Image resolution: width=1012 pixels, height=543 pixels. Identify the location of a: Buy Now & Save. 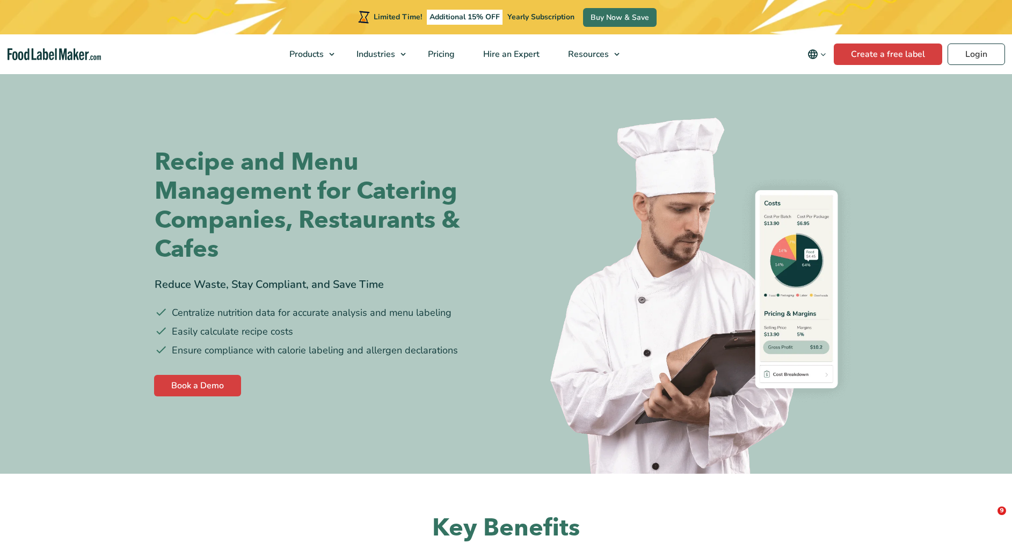
(619, 17).